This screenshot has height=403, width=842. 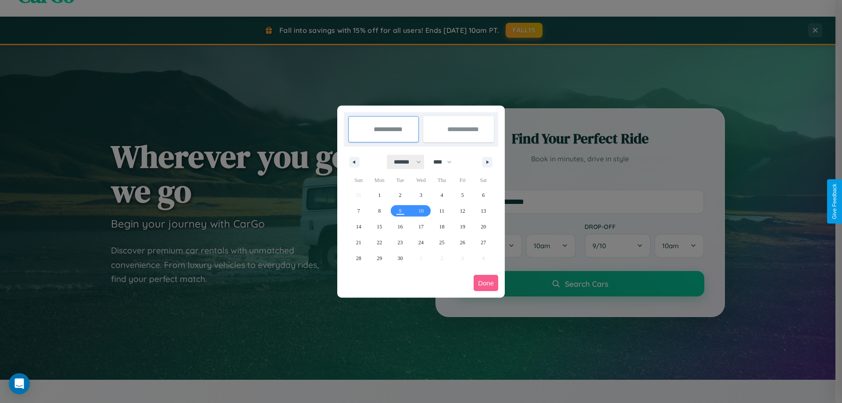 I want to click on span: 13, so click(x=483, y=211).